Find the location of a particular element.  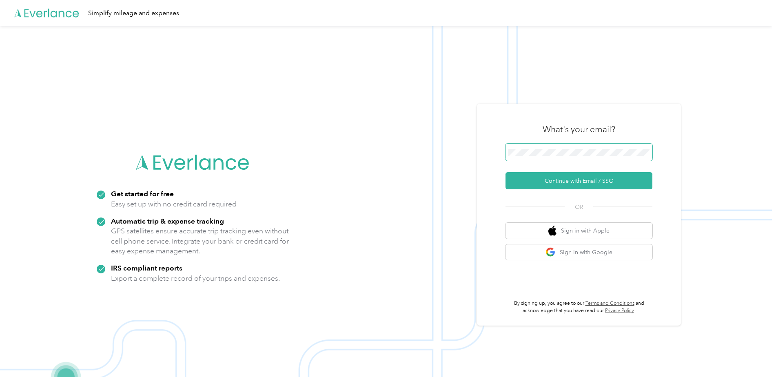

a: Privacy Policy is located at coordinates (620, 311).